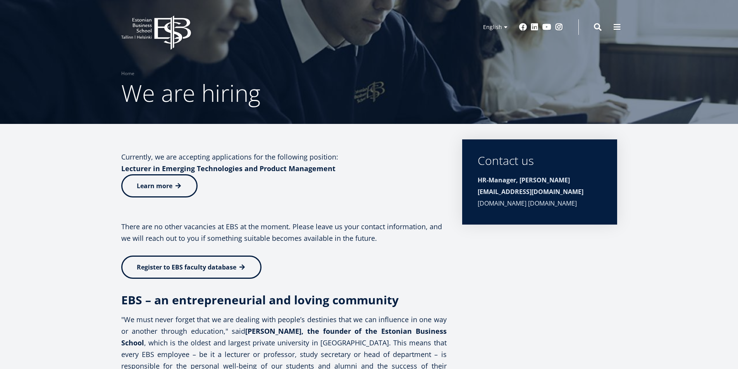  What do you see at coordinates (159, 186) in the screenshot?
I see `a: Learn more` at bounding box center [159, 186].